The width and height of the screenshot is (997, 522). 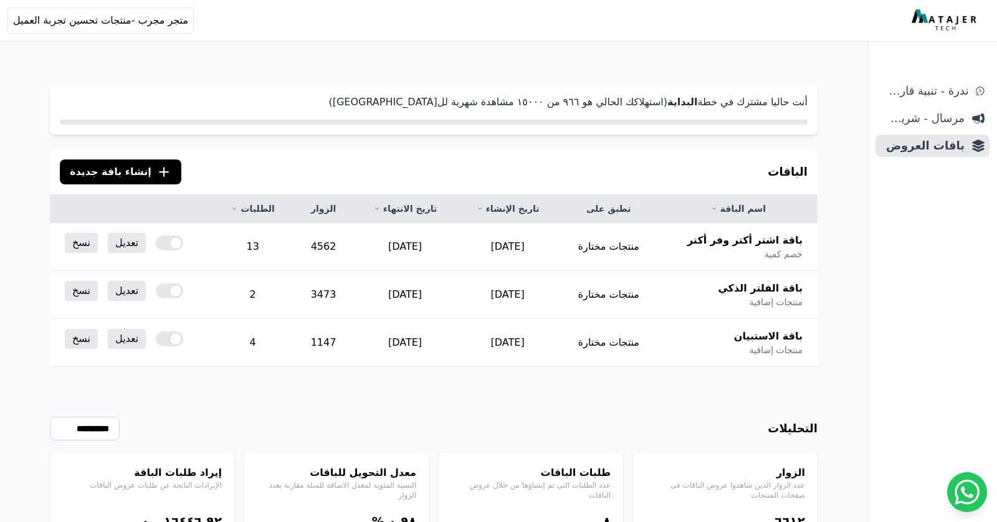 What do you see at coordinates (323, 343) in the screenshot?
I see `td: 1147` at bounding box center [323, 343].